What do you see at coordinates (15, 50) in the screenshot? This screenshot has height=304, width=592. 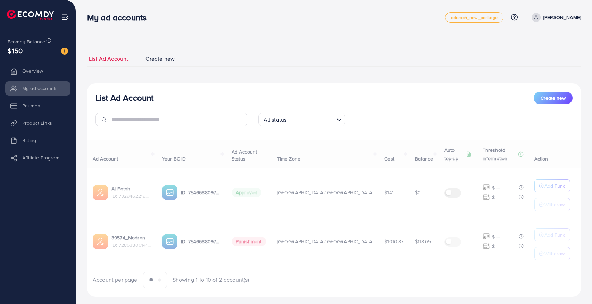 I see `span: $150` at bounding box center [15, 50].